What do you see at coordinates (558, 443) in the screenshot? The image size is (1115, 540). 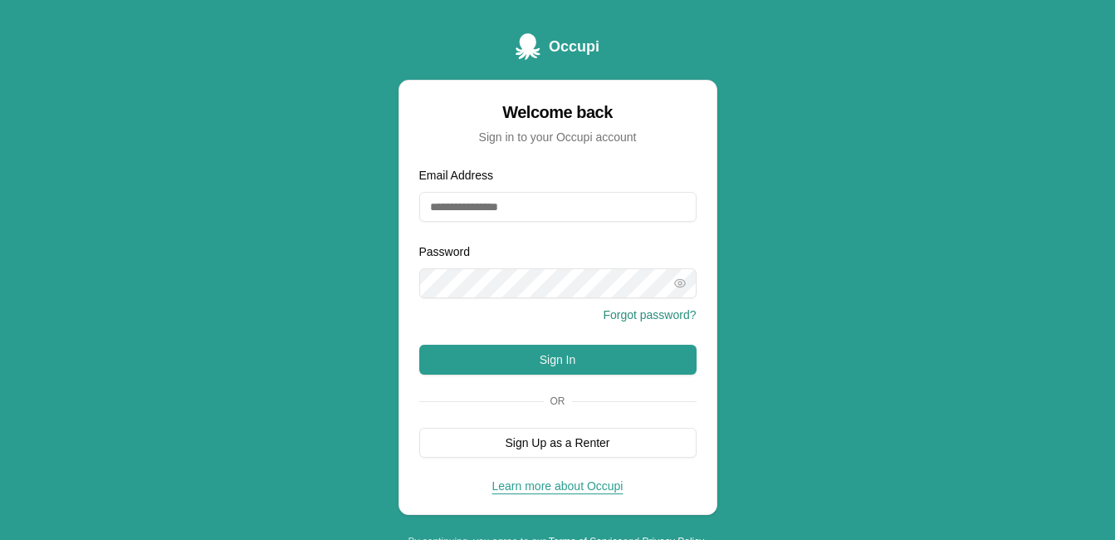 I see `button: Sign Up as a Renter` at bounding box center [558, 443].